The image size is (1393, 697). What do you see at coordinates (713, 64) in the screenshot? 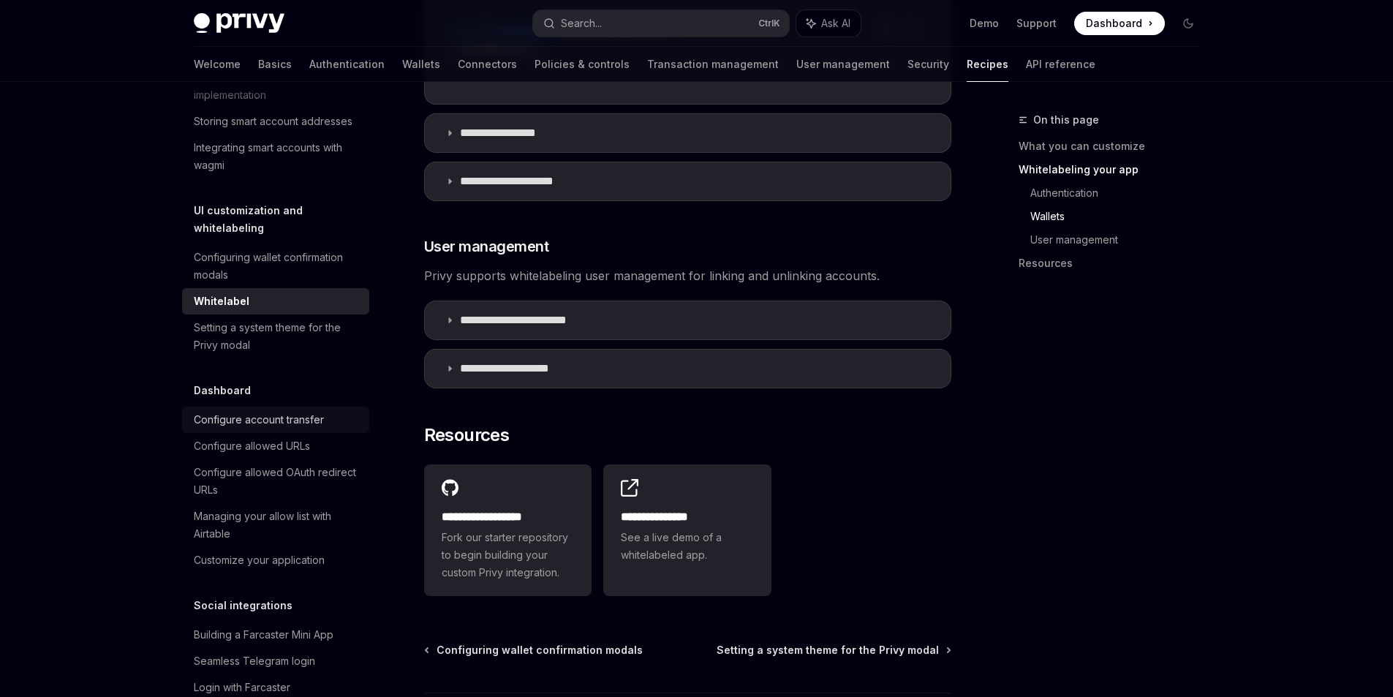
I see `a: Transaction management` at bounding box center [713, 64].